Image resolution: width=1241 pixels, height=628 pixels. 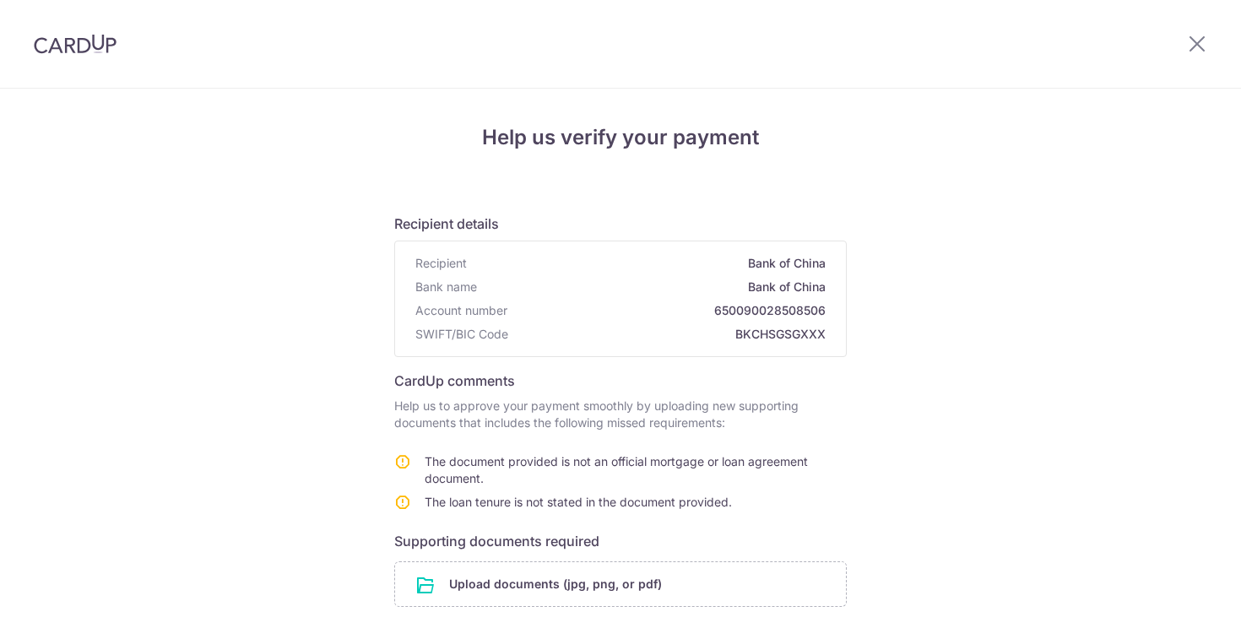 What do you see at coordinates (620, 224) in the screenshot?
I see `h6: Recipient details` at bounding box center [620, 224].